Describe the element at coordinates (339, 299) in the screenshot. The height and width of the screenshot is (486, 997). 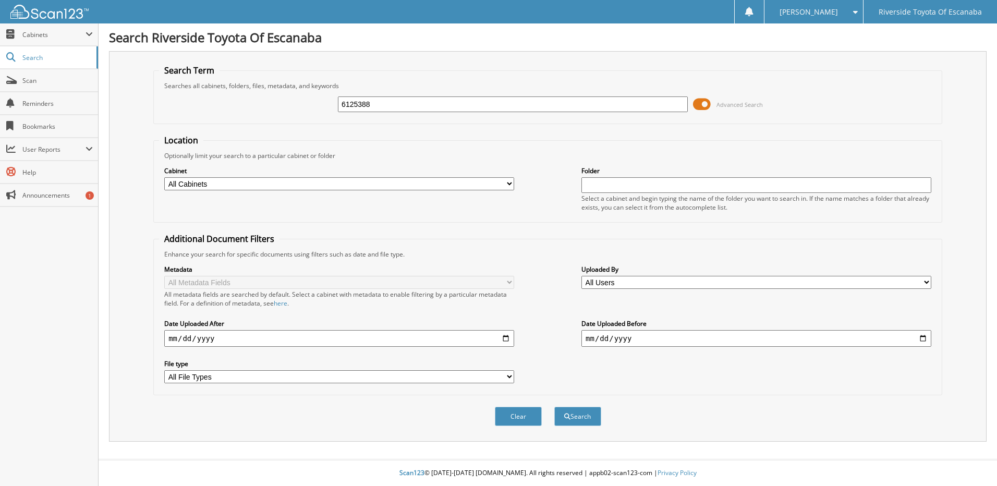
I see `div: All metadata fields are searched by default. Select a cabinet with metadata to enable filtering b...` at that location.